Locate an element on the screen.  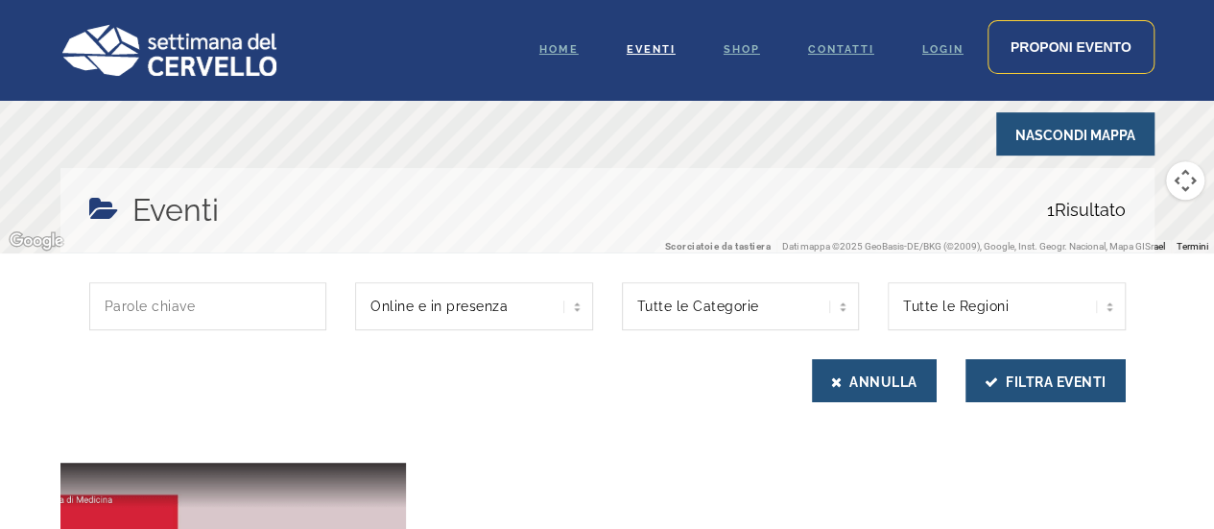
span: Contatti is located at coordinates (841, 49).